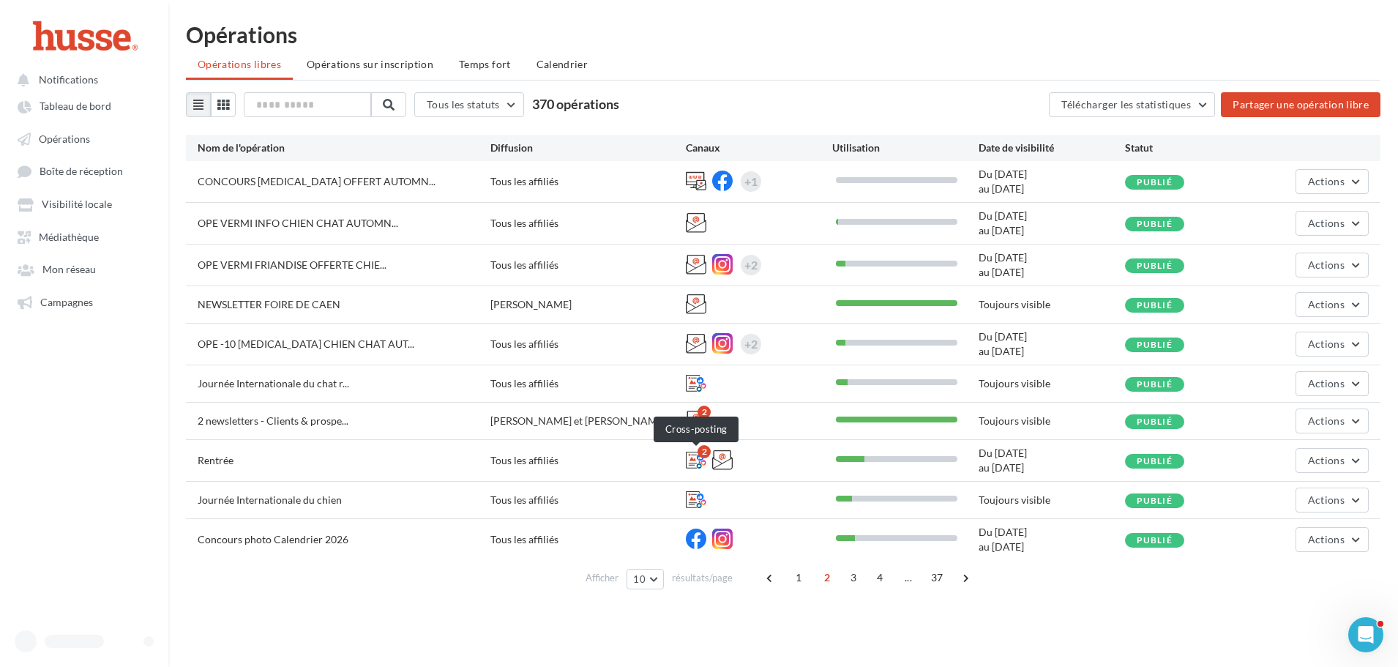 The height and width of the screenshot is (667, 1398). I want to click on span: Concours photo Calendrier 2026, so click(273, 539).